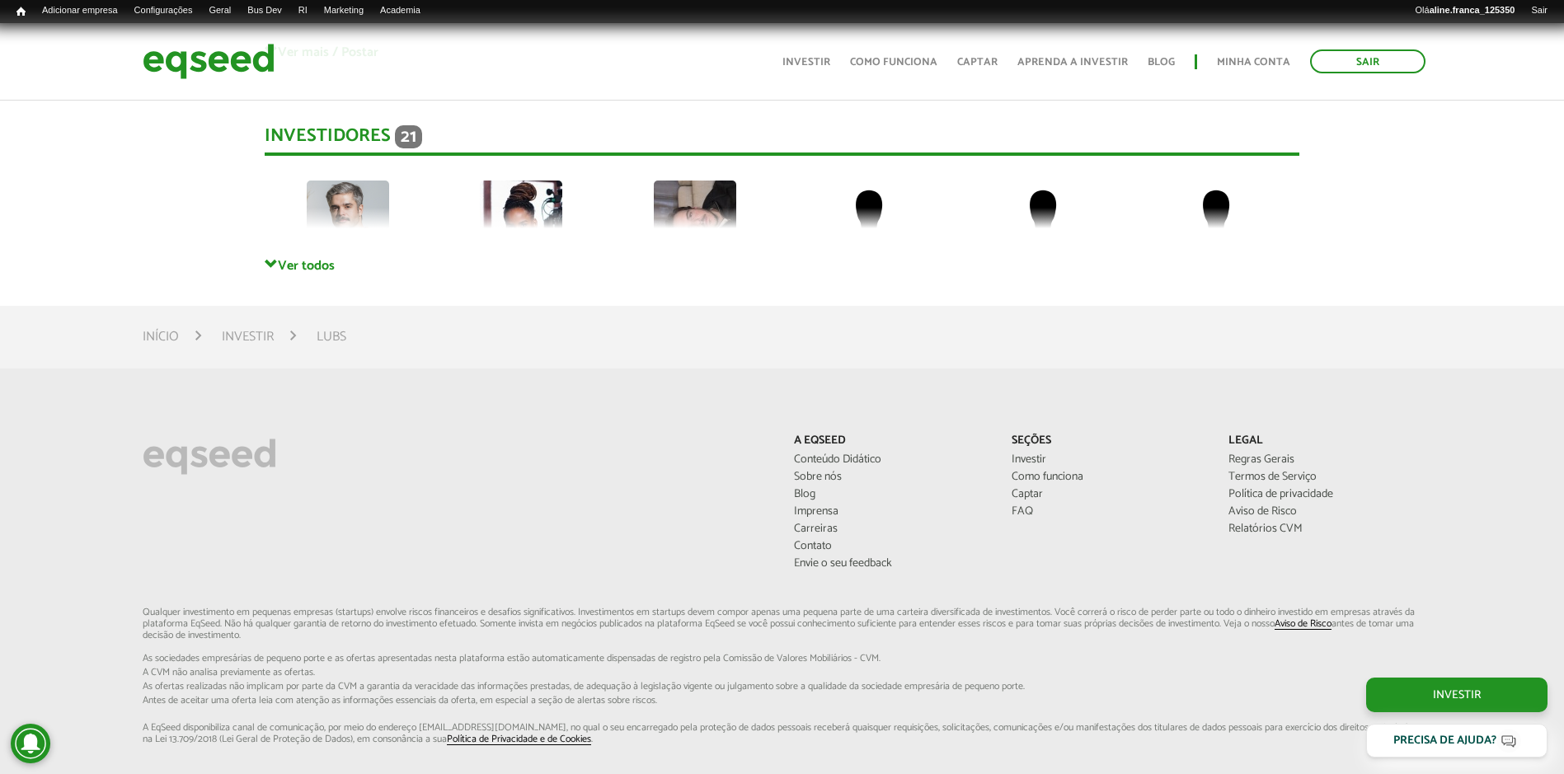 This screenshot has width=1564, height=774. Describe the element at coordinates (265, 11) in the screenshot. I see `a: Bus Dev` at that location.